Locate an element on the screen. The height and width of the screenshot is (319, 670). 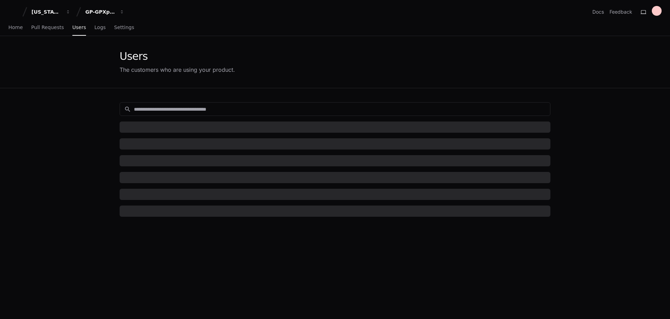
span: Settings is located at coordinates (124, 27).